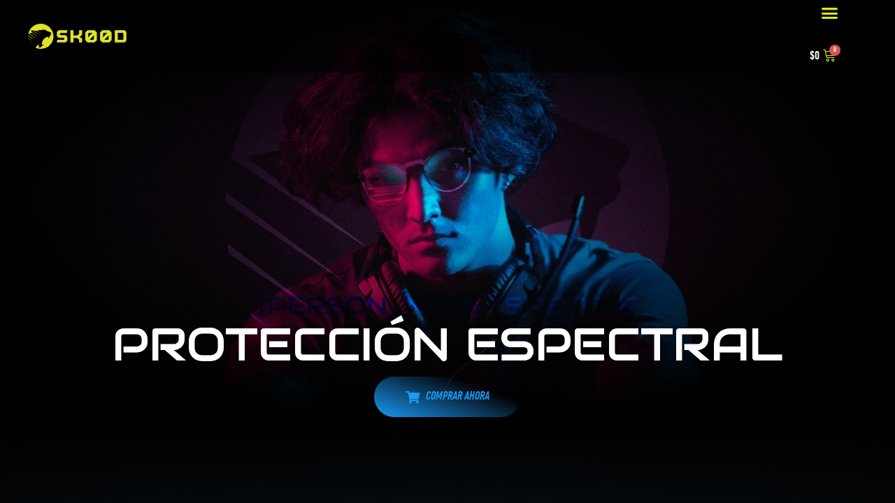 The image size is (895, 503). What do you see at coordinates (822, 57) in the screenshot?
I see `a: $0` at bounding box center [822, 57].